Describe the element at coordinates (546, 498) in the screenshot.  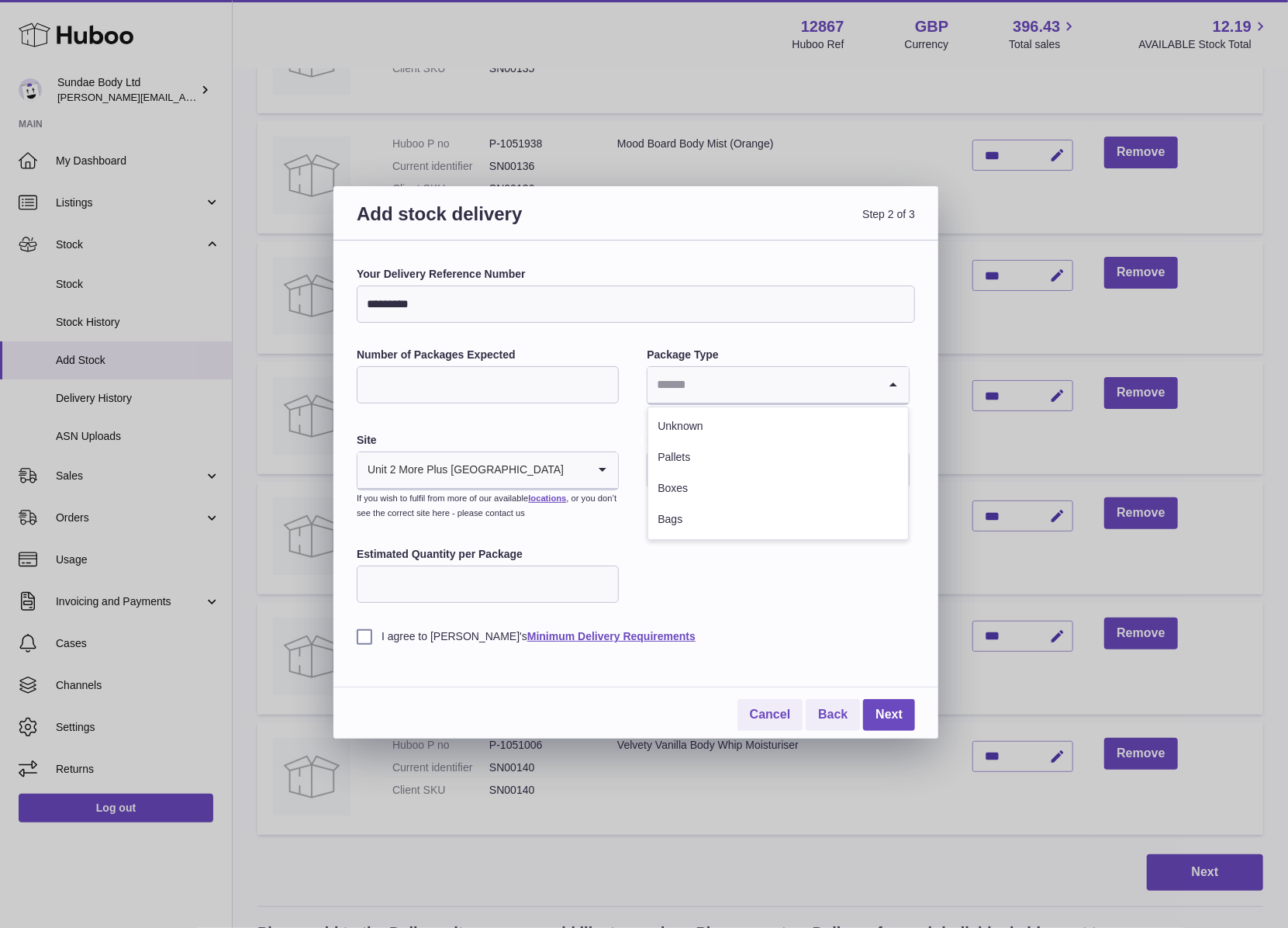
I see `a: locations` at that location.